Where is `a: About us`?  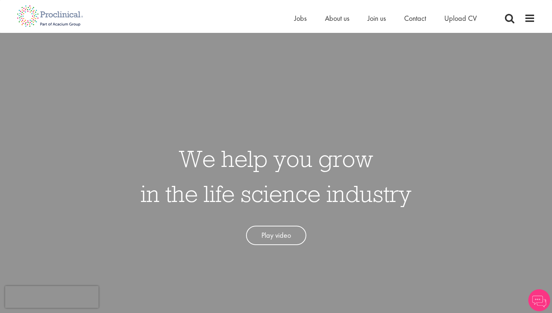
a: About us is located at coordinates (337, 18).